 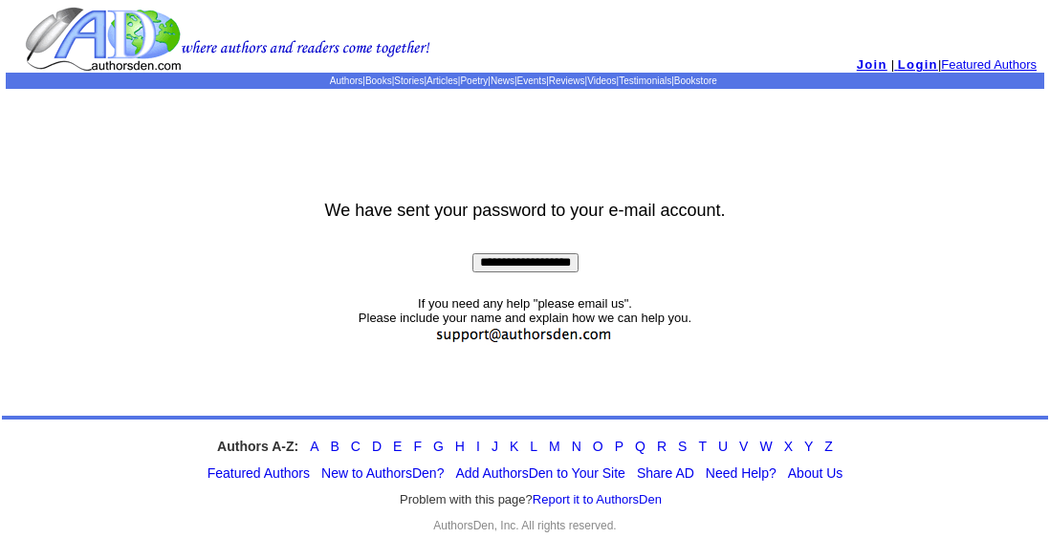 What do you see at coordinates (525, 526) in the screenshot?
I see `div: AuthorsDen, Inc. All rights reserved.` at bounding box center [525, 526].